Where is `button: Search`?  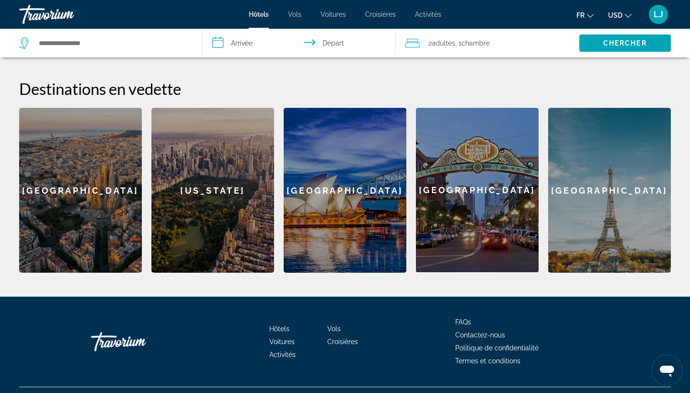
button: Search is located at coordinates (625, 43).